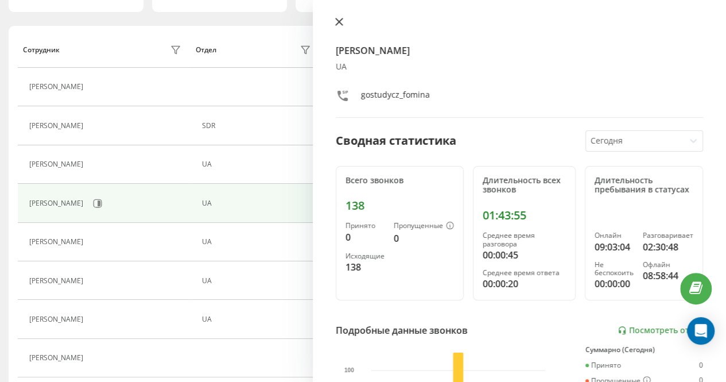  What do you see at coordinates (614, 284) in the screenshot?
I see `div: 00:00:00` at bounding box center [614, 284].